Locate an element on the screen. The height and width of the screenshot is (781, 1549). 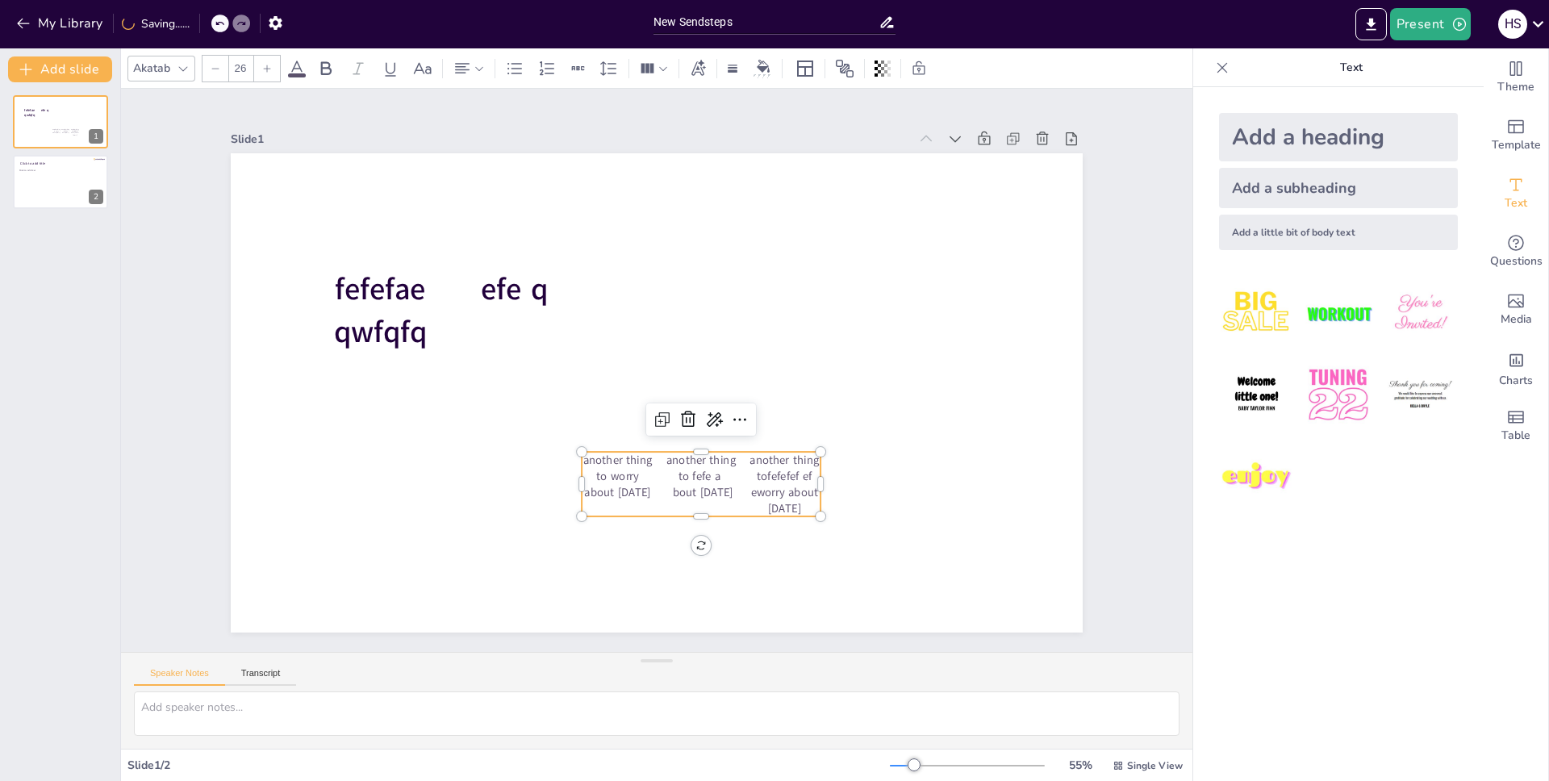
div: Add text boxes is located at coordinates (1516, 194).